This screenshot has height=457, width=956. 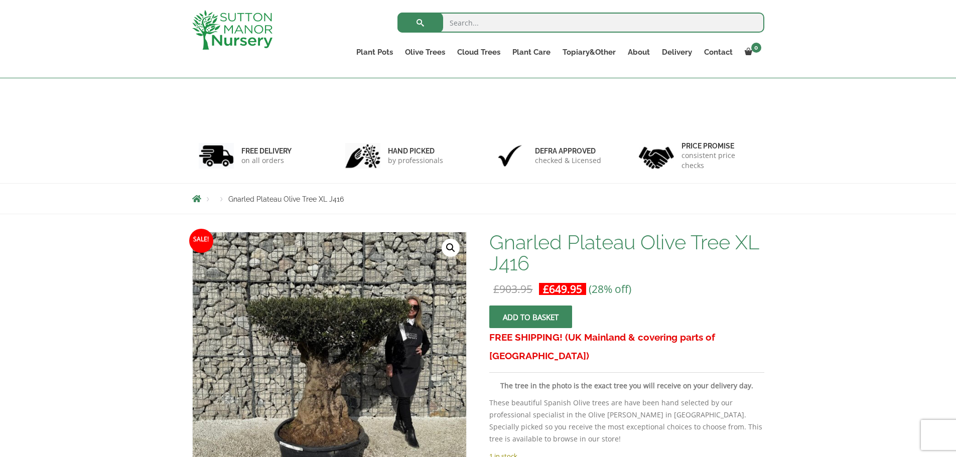 I want to click on h6: hand picked, so click(x=416, y=151).